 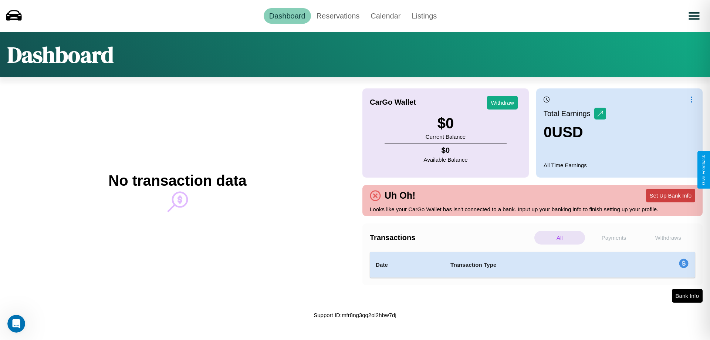 I want to click on a: Reservations, so click(x=338, y=16).